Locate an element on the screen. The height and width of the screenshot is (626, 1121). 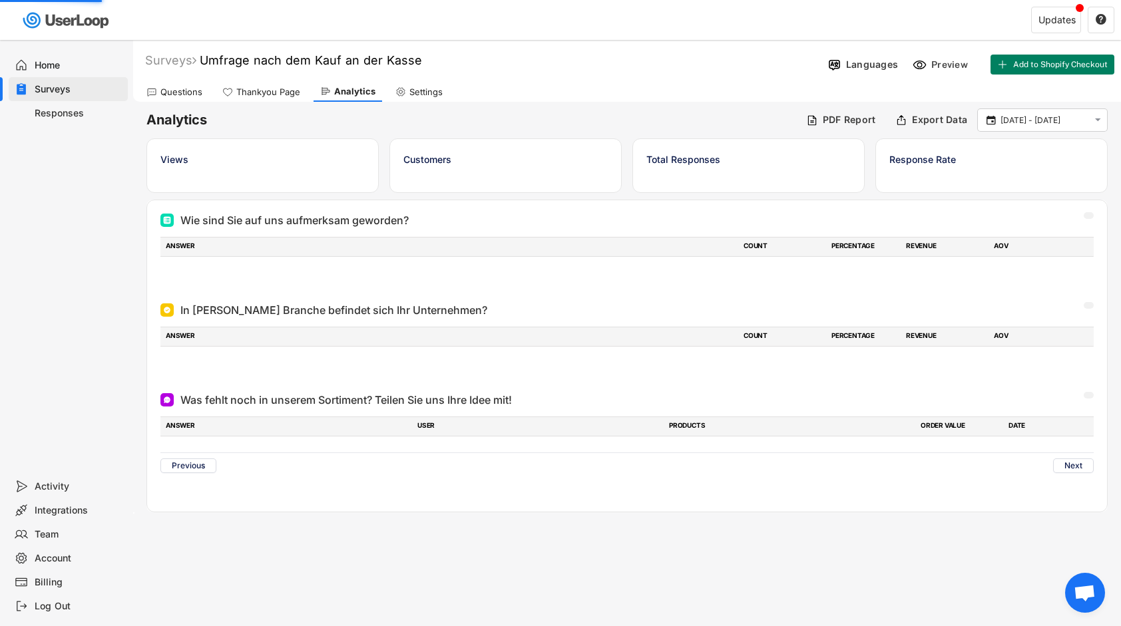
div: Customers is located at coordinates (505, 159).